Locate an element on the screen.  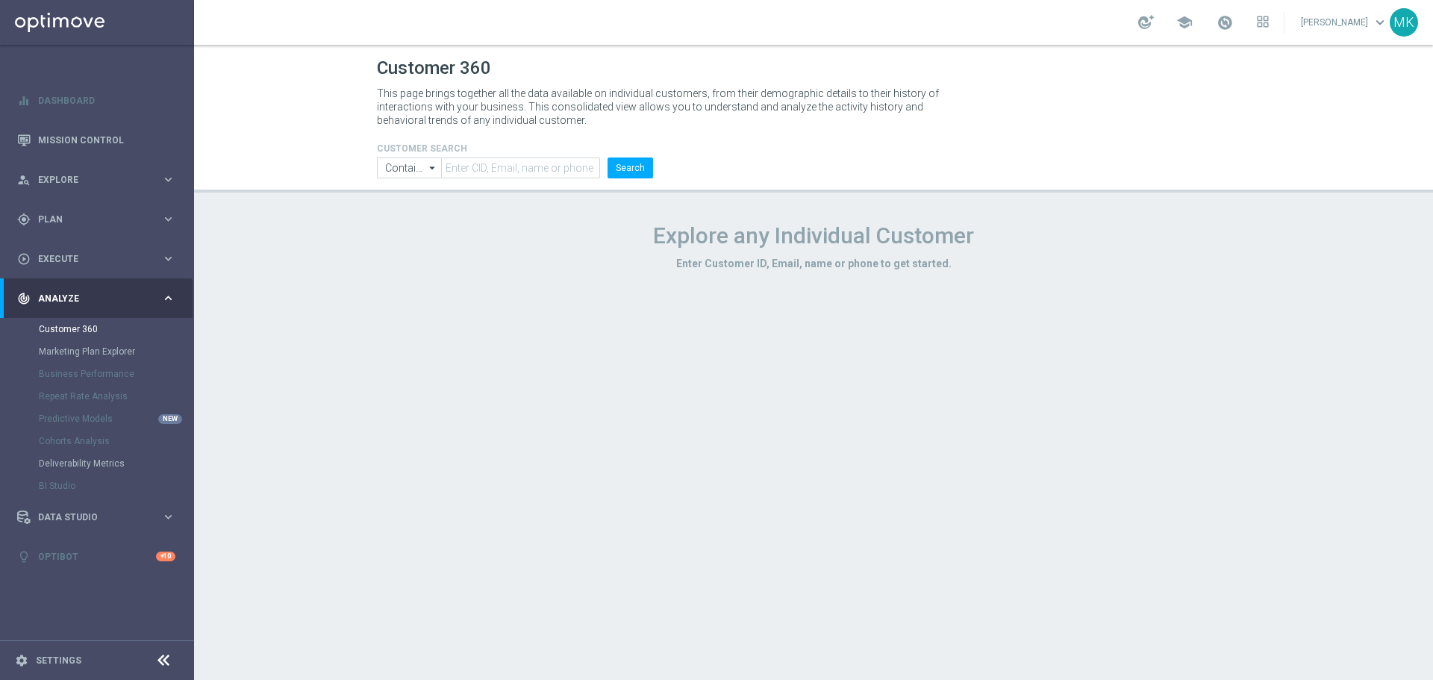
a: Optibot is located at coordinates (97, 556).